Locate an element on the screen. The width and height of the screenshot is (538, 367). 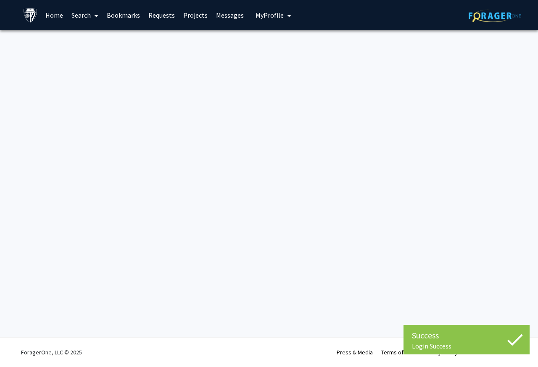
div: Success is located at coordinates (466, 335).